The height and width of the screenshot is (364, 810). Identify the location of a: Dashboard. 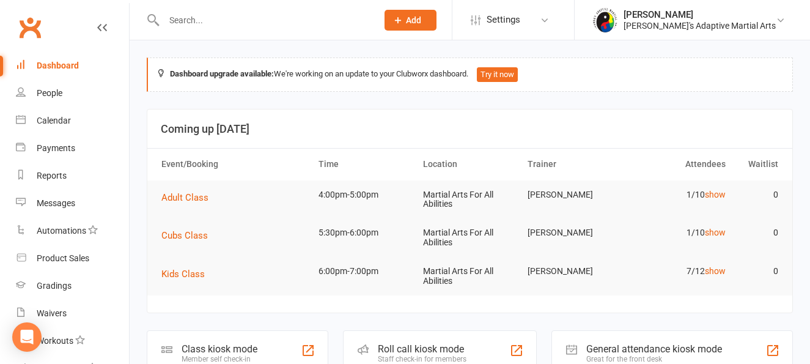
(72, 65).